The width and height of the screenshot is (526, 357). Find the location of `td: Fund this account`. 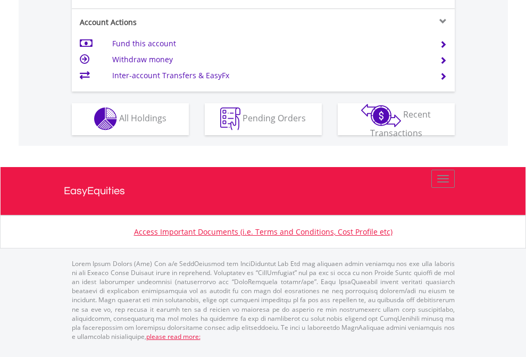

td: Fund this account is located at coordinates (269, 44).